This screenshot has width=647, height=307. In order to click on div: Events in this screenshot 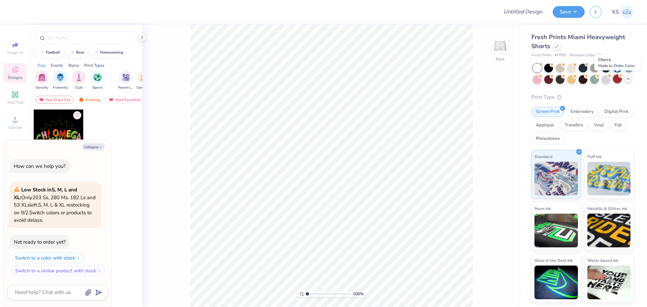, I will do `click(57, 65)`.